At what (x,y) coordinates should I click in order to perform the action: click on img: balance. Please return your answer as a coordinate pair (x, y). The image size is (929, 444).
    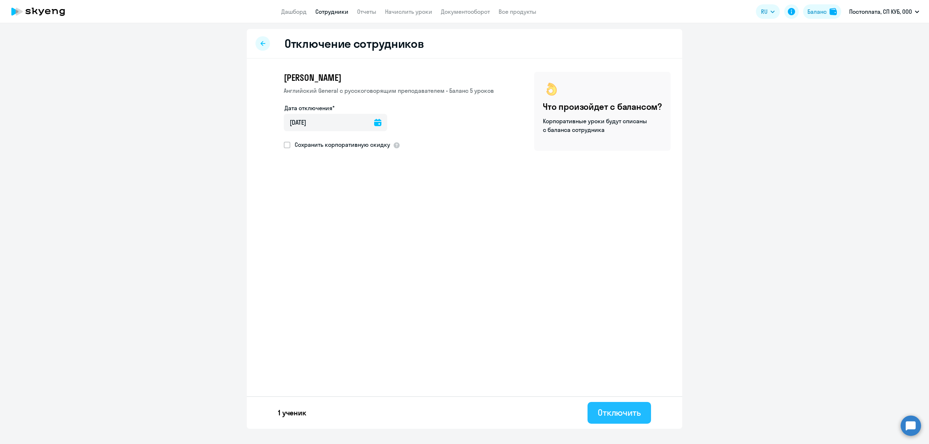
    Looking at the image, I should click on (833, 12).